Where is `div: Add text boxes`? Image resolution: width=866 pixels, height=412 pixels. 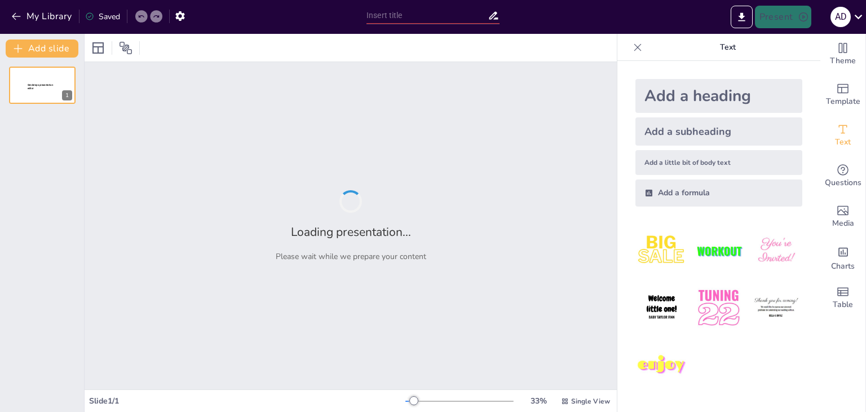 div: Add text boxes is located at coordinates (843, 135).